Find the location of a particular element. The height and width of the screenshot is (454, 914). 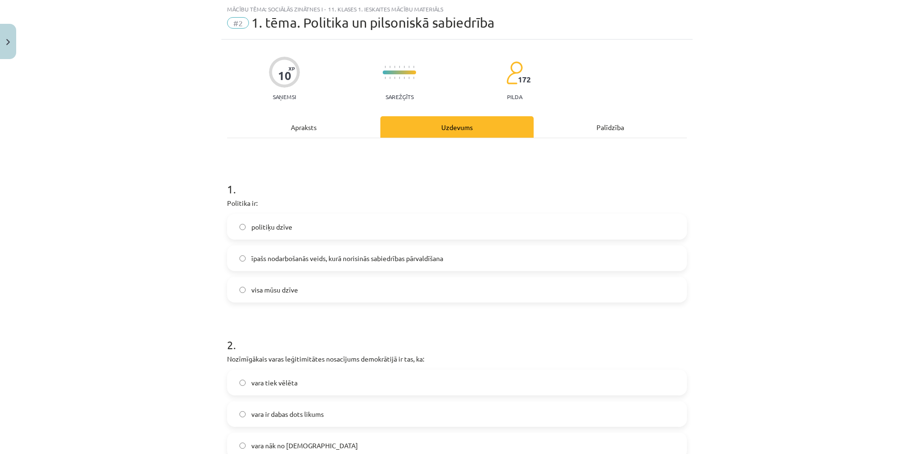

img: icon-close-lesson-0947bae3869378f0d4975bcd49f059093ad1ed9edebbc8119c70593378902aed.svg is located at coordinates (8, 42).